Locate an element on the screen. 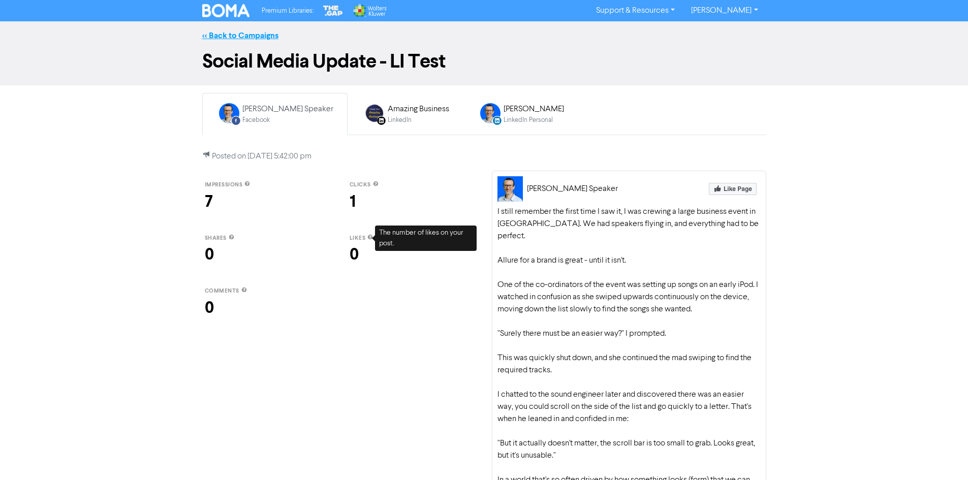 Image resolution: width=968 pixels, height=480 pixels. img: FACEBOOK_POST is located at coordinates (229, 113).